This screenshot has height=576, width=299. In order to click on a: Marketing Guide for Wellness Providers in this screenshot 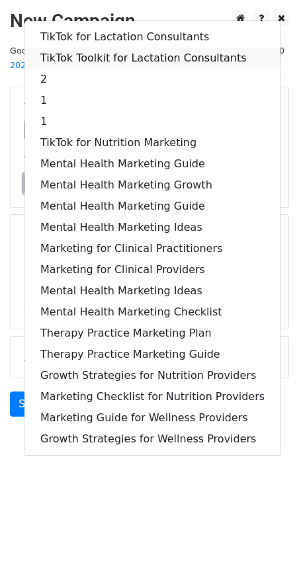, I will do `click(152, 418)`.